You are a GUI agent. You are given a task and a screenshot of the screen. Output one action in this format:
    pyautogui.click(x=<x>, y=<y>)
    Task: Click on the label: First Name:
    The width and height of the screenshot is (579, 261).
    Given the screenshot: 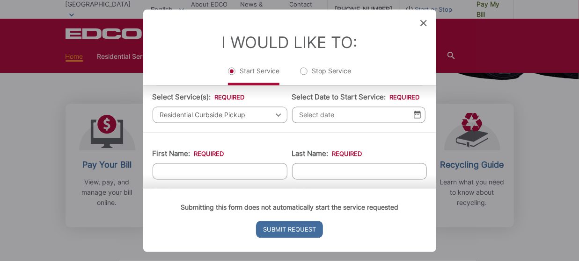 What is the action you would take?
    pyautogui.click(x=188, y=154)
    